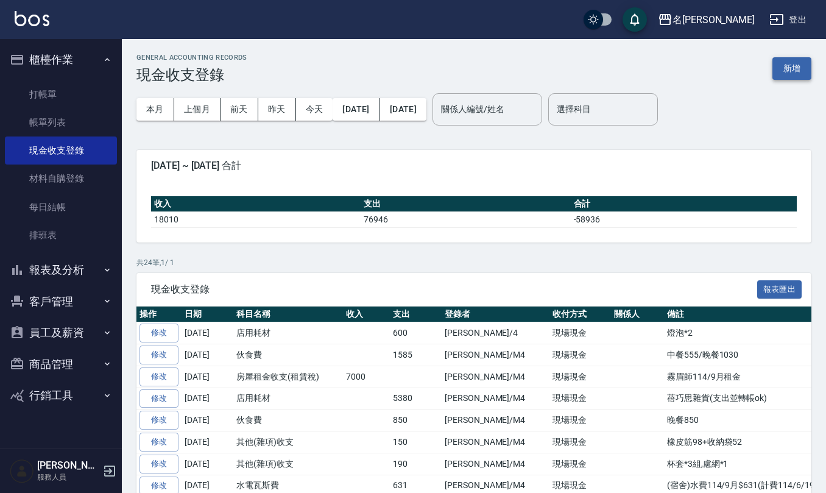 Image resolution: width=826 pixels, height=493 pixels. Describe the element at coordinates (637, 314) in the screenshot. I see `th: 關係人` at that location.